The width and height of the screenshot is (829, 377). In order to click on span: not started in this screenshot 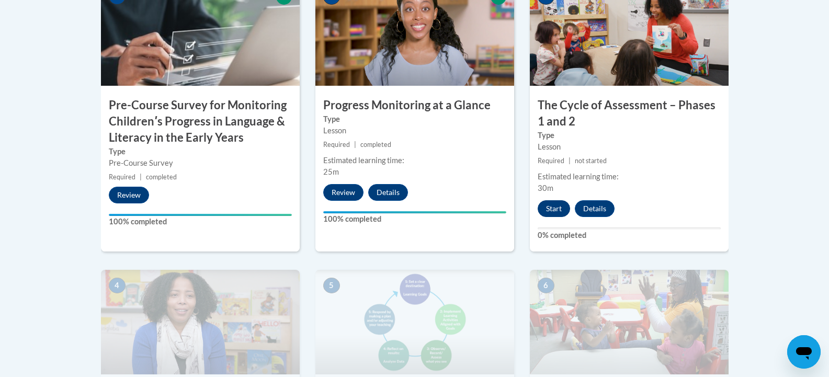, I will do `click(590, 161)`.